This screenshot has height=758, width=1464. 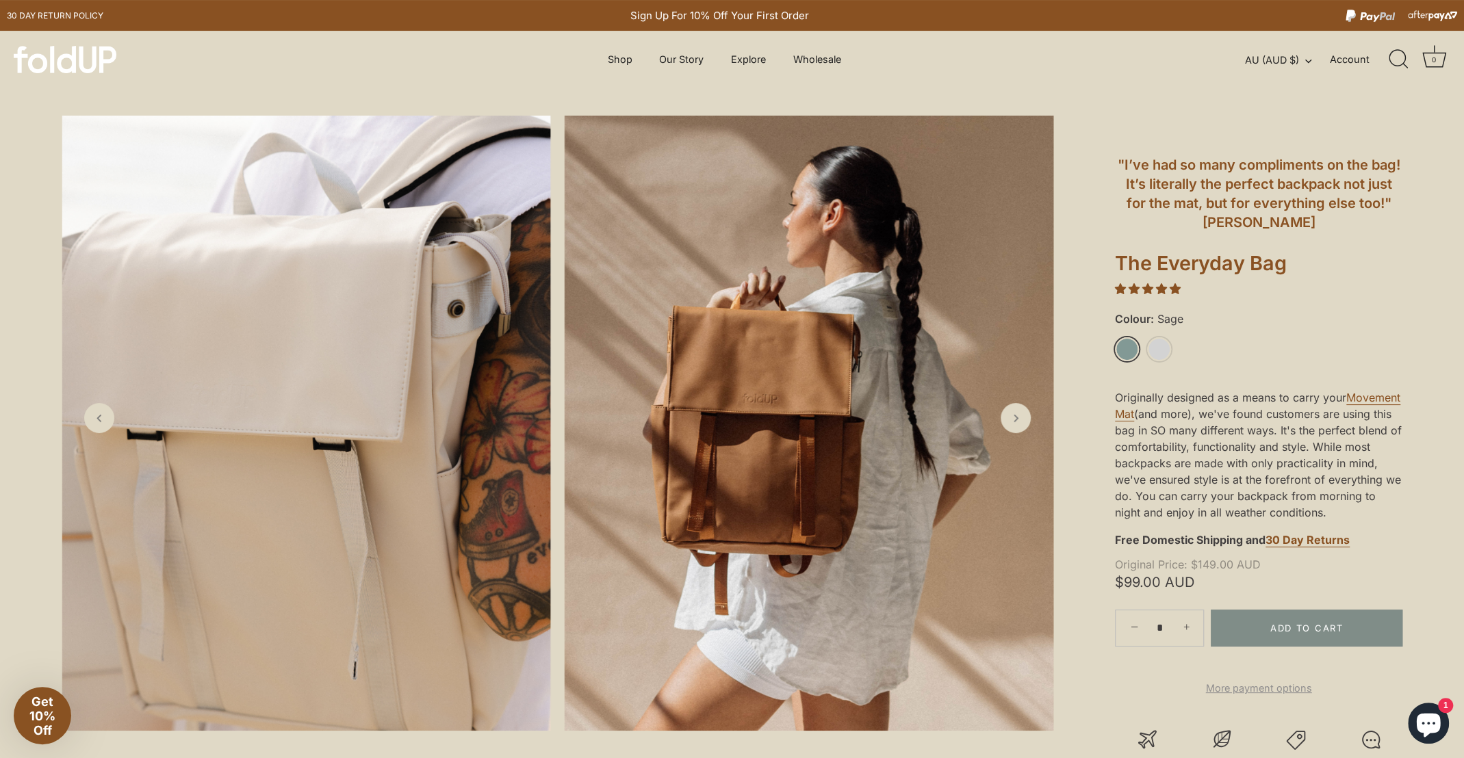 What do you see at coordinates (1434, 60) in the screenshot?
I see `div: 0` at bounding box center [1434, 60].